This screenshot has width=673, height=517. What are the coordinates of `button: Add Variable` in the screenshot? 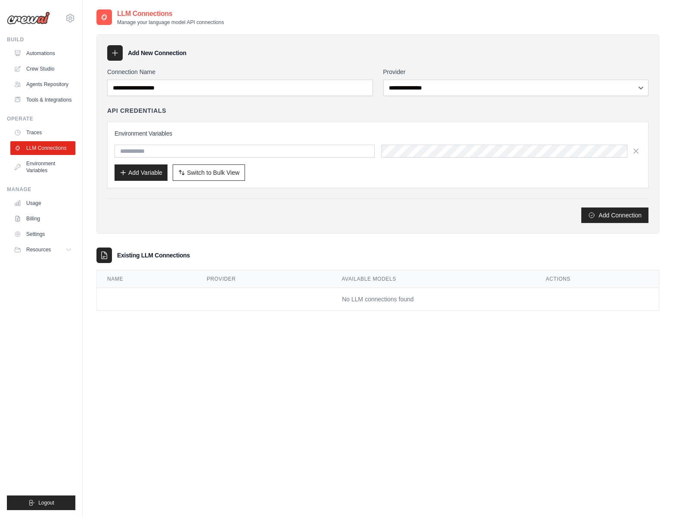 It's located at (141, 173).